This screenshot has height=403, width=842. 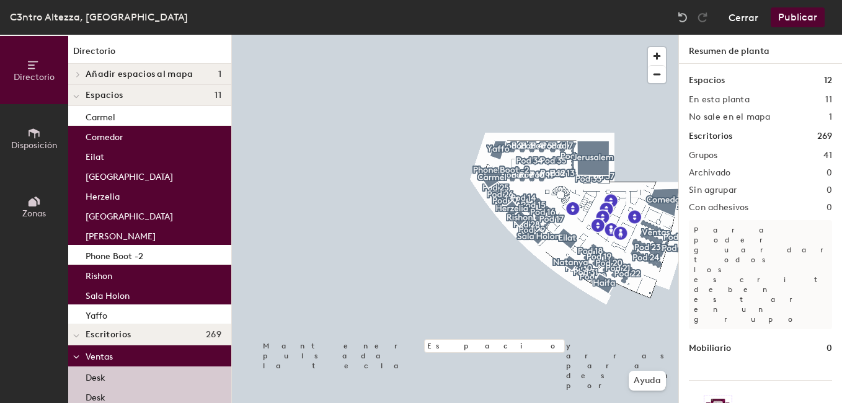 What do you see at coordinates (710, 136) in the screenshot?
I see `h1: Escritorios` at bounding box center [710, 136].